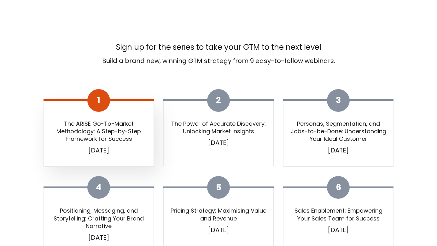 This screenshot has width=437, height=246. Describe the element at coordinates (338, 215) in the screenshot. I see `h5: Sales Enablement: Empowering Your Sales Team for Success` at that location.